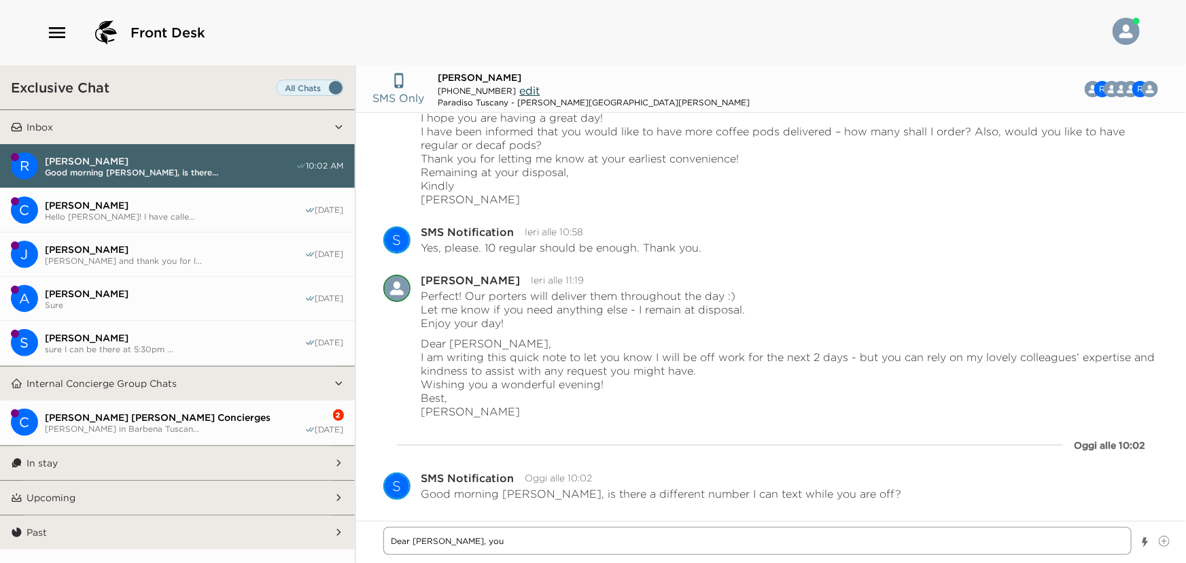 This screenshot has width=1186, height=563. Describe the element at coordinates (1137, 89) in the screenshot. I see `button: CRCDBRA` at that location.